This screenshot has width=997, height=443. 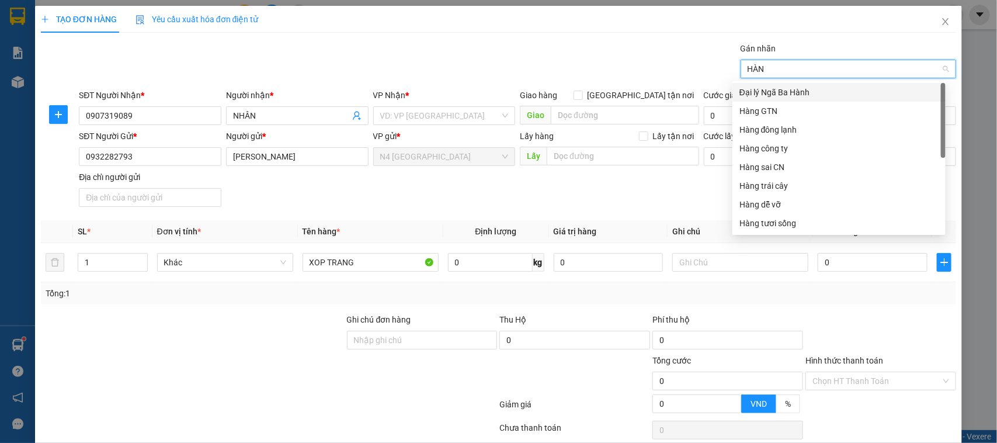 What do you see at coordinates (390, 95) in the screenshot?
I see `span: VP Nhận` at bounding box center [390, 95].